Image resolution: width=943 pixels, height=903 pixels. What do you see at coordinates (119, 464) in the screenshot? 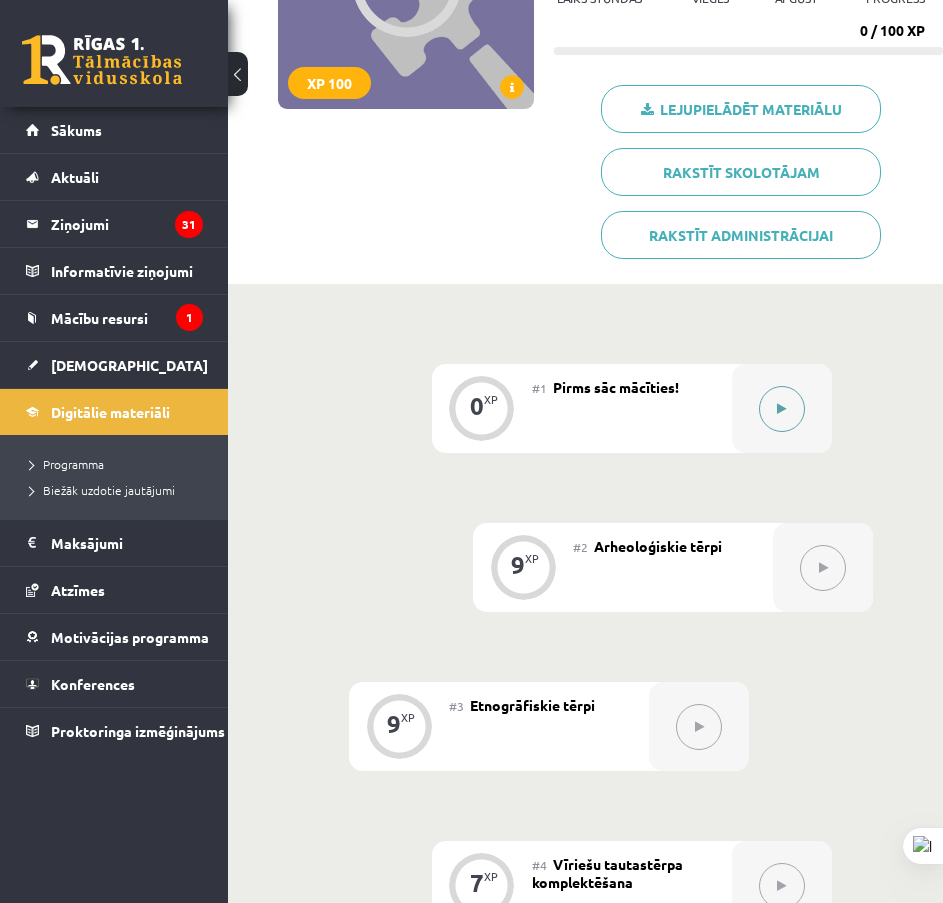
I see `a: Programma` at bounding box center [119, 464].